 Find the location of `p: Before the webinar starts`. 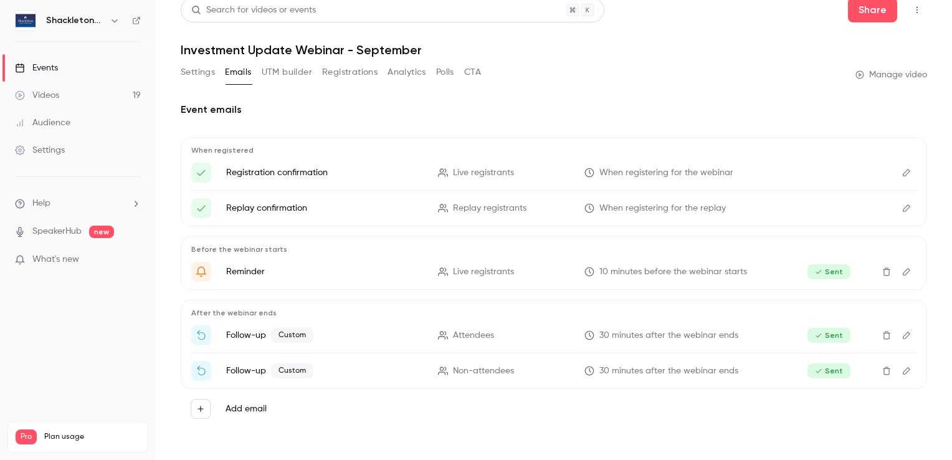

p: Before the webinar starts is located at coordinates (554, 249).